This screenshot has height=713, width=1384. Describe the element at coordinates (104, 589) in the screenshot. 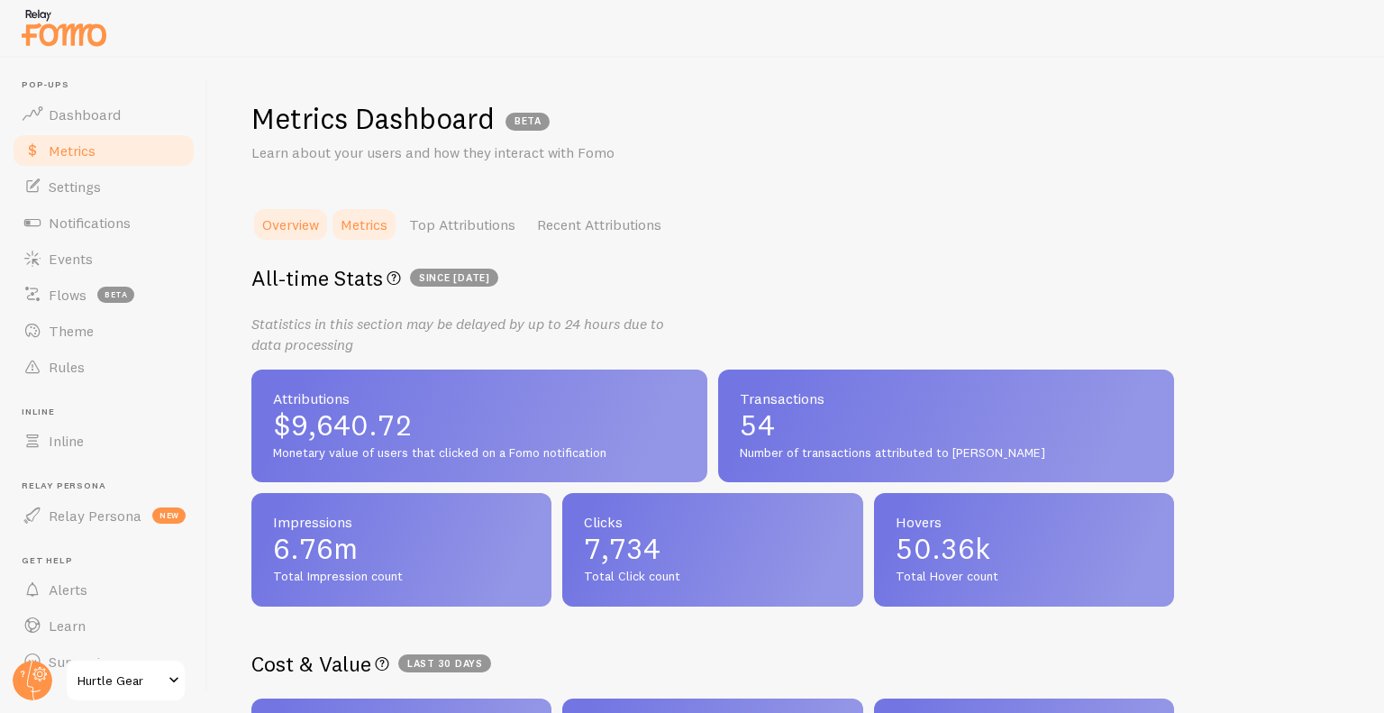

I see `a: Alerts` at that location.